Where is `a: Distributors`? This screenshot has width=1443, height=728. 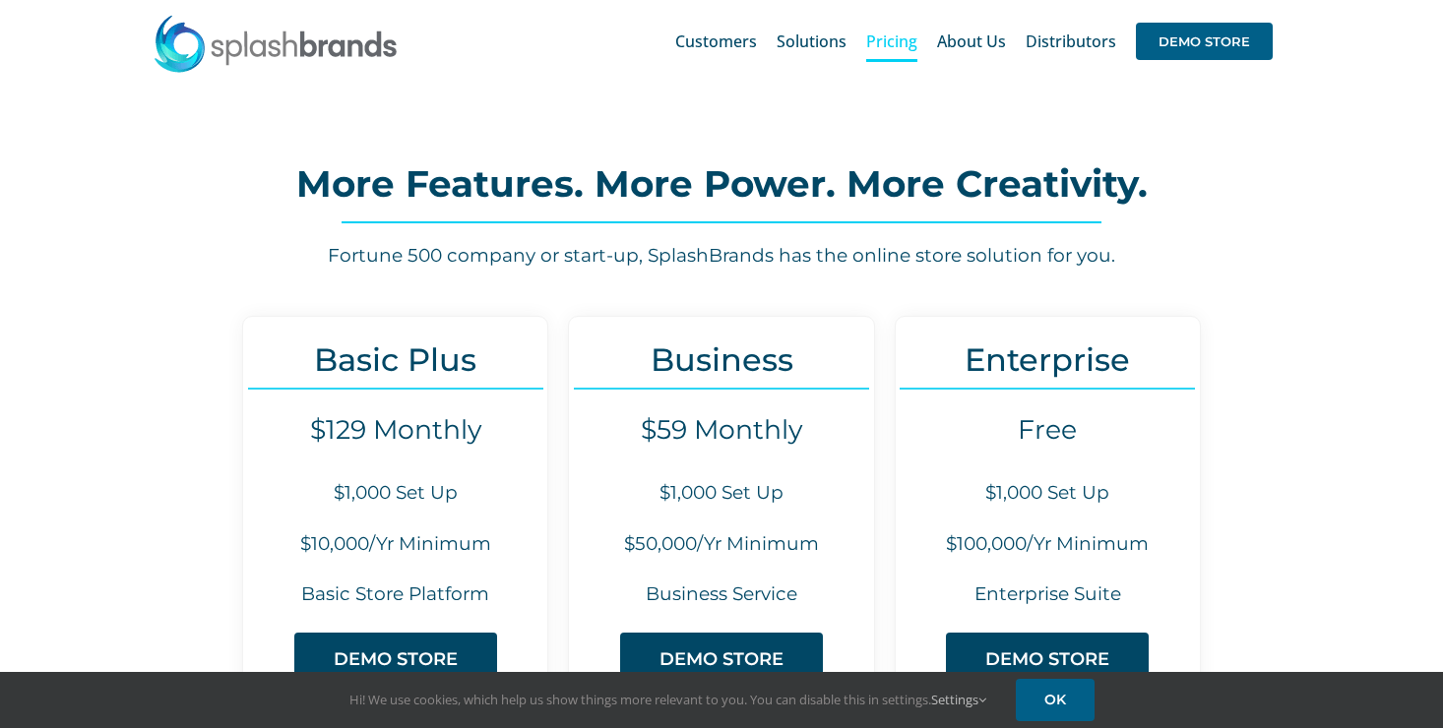 a: Distributors is located at coordinates (1071, 41).